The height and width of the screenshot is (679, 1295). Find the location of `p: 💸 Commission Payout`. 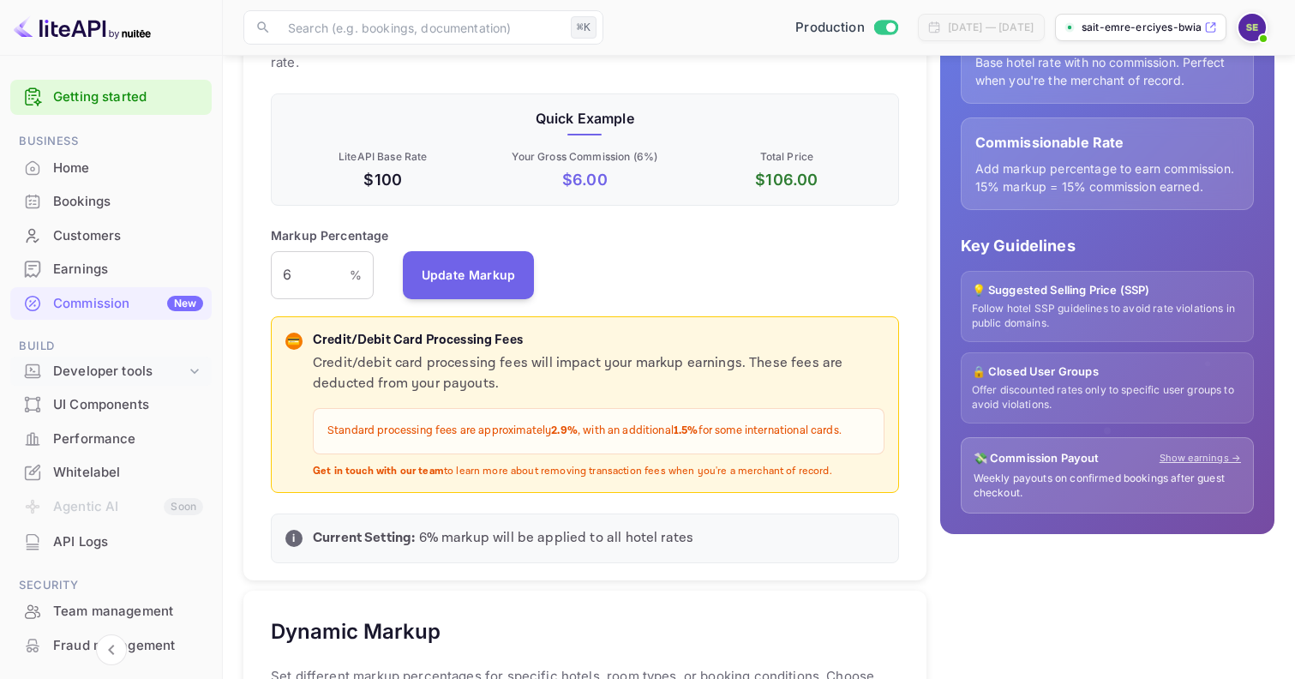

p: 💸 Commission Payout is located at coordinates (1036, 458).